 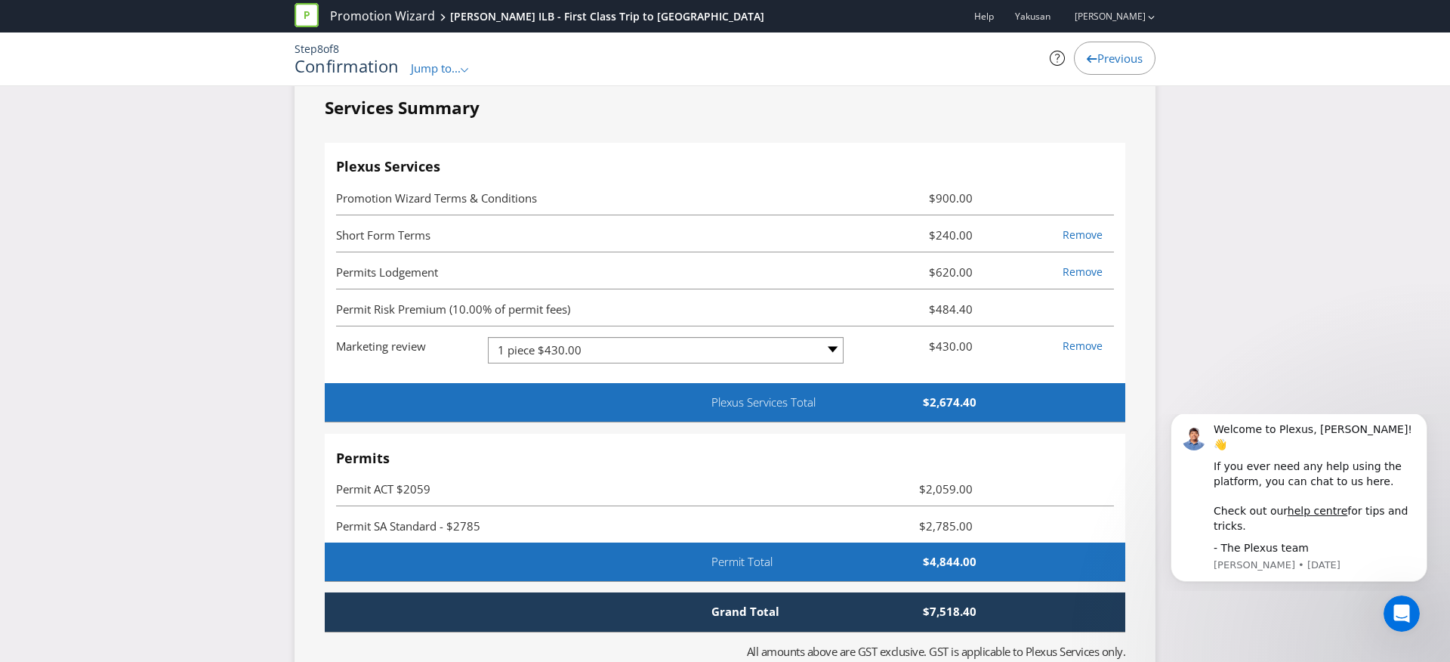 I want to click on span: Permit ACT $2059, so click(x=383, y=489).